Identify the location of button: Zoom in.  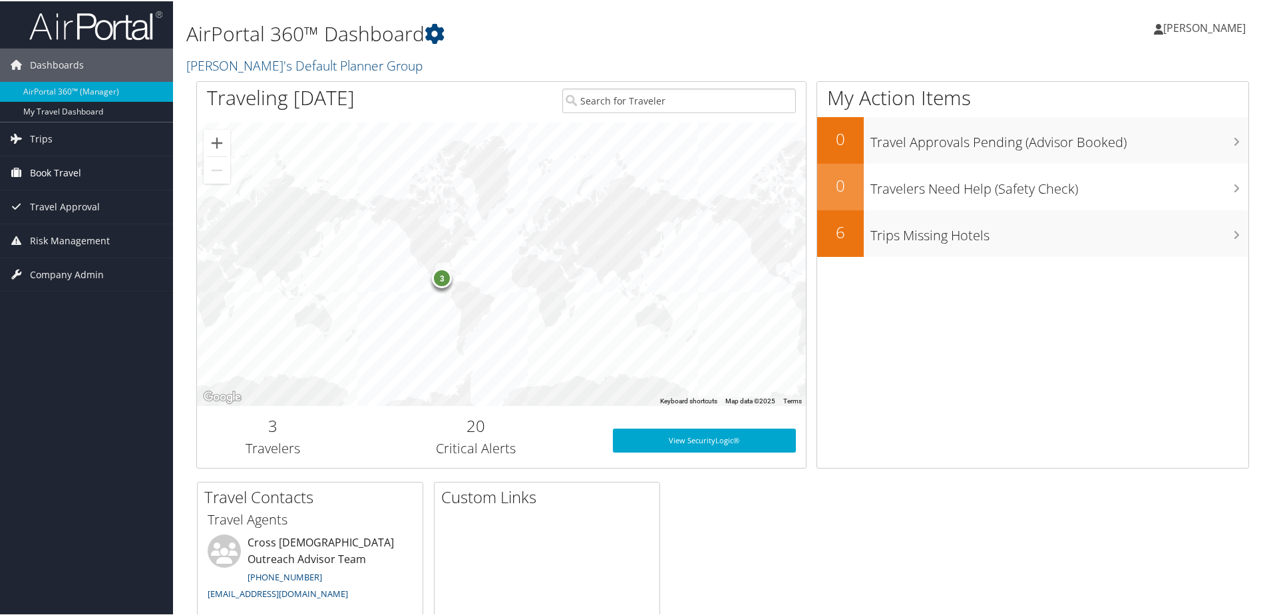
(217, 142).